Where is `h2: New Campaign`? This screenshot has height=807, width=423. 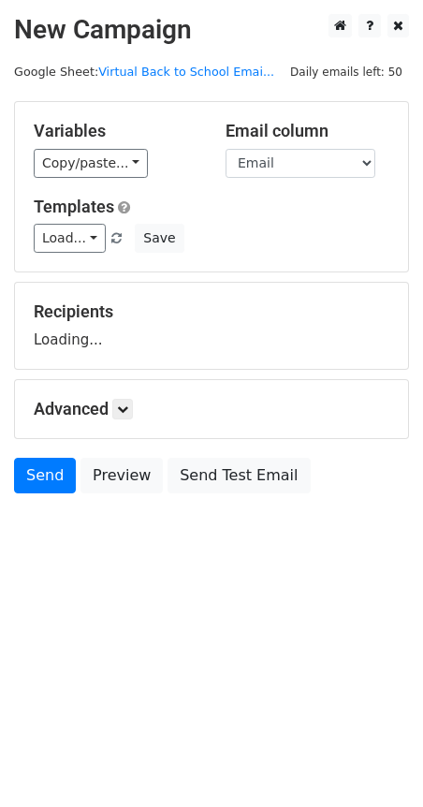
h2: New Campaign is located at coordinates (212, 30).